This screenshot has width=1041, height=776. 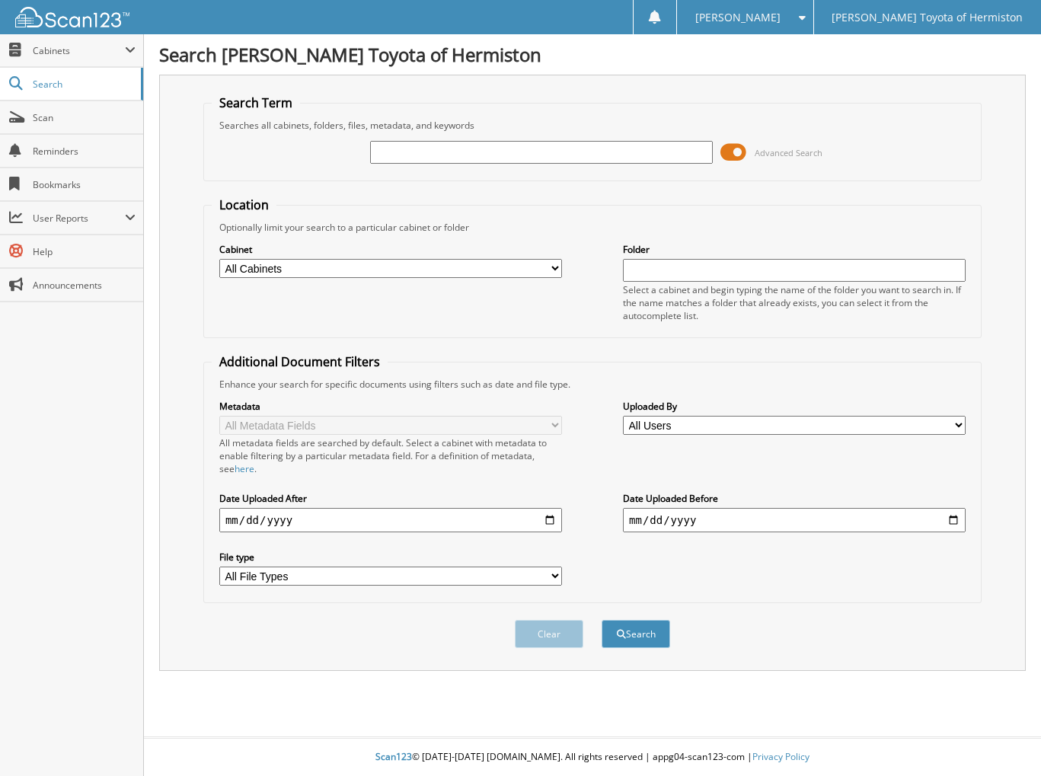 What do you see at coordinates (549, 634) in the screenshot?
I see `button: Clear` at bounding box center [549, 634].